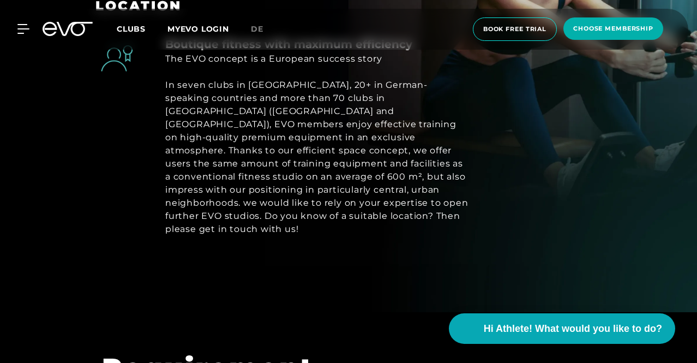  Describe the element at coordinates (131, 29) in the screenshot. I see `span: Clubs` at that location.